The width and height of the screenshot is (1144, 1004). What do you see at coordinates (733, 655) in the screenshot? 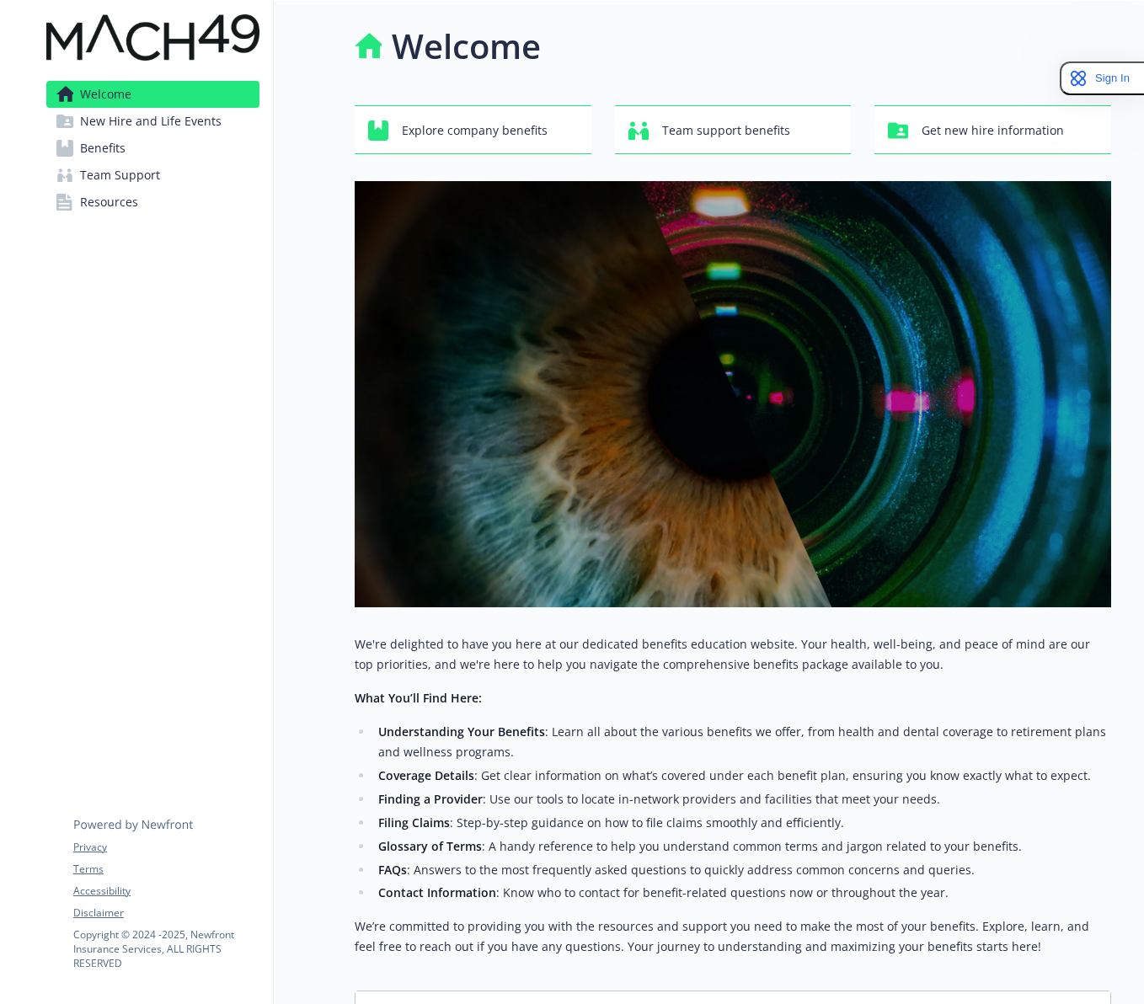
I see `p: We're delighted to have you here at our dedicated benefits education website. Your health, well-b...` at bounding box center [733, 655].